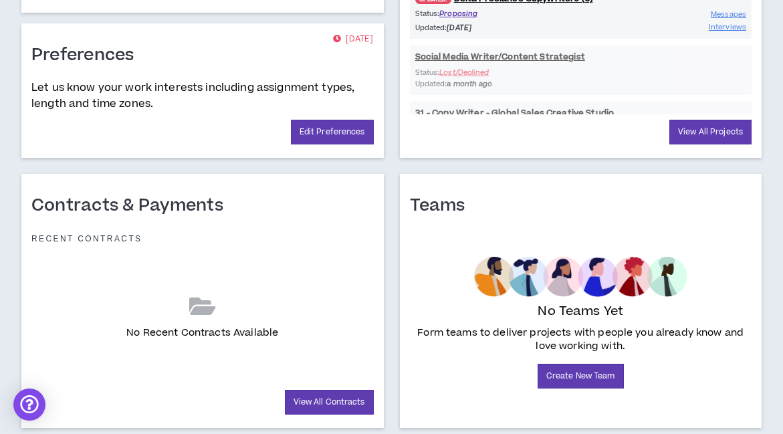  Describe the element at coordinates (498, 27) in the screenshot. I see `p: Updated:` at that location.